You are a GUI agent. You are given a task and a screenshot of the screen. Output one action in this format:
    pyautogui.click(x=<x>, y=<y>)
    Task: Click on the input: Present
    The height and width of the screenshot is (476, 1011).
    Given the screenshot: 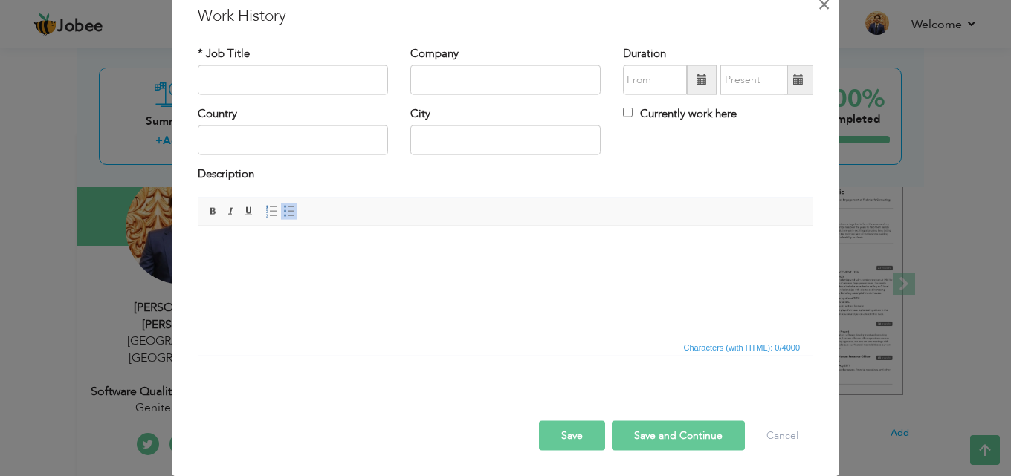 What is the action you would take?
    pyautogui.click(x=753, y=80)
    